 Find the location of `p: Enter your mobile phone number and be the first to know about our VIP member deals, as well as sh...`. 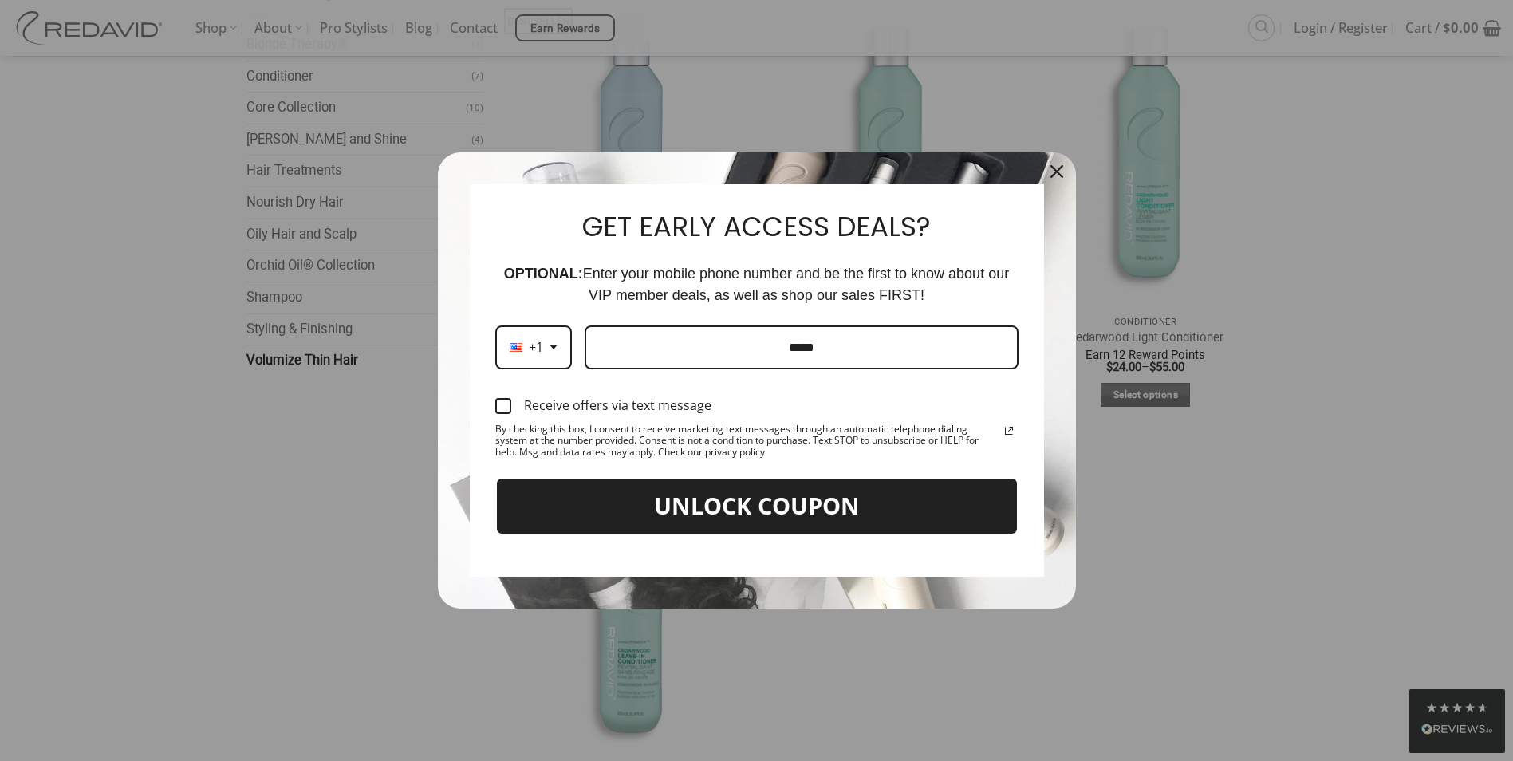

p: Enter your mobile phone number and be the first to know about our VIP member deals, as well as sh... is located at coordinates (757, 285).